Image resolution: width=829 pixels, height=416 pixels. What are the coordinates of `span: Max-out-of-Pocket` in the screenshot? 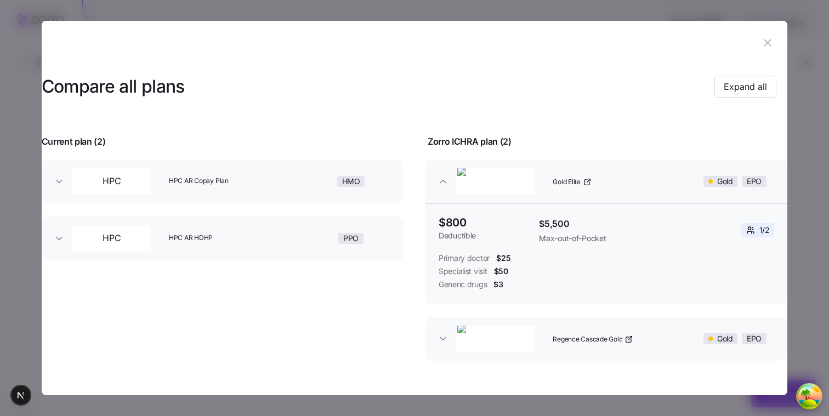 It's located at (607, 239).